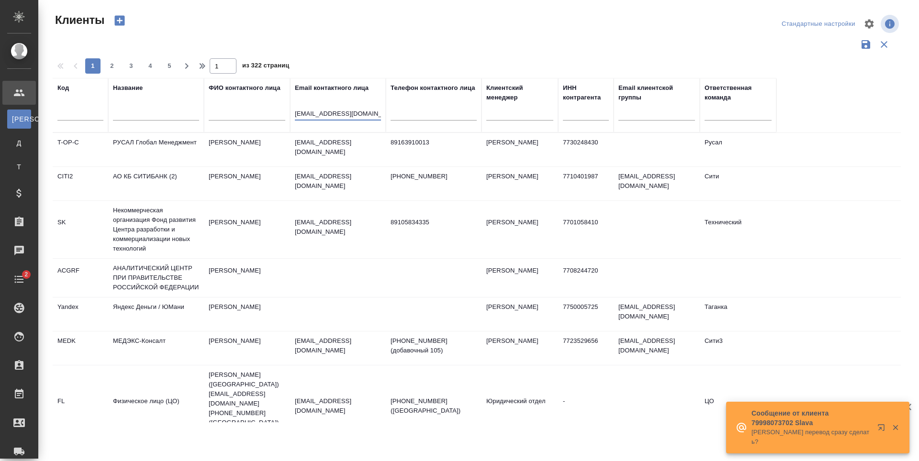 Image resolution: width=919 pixels, height=461 pixels. I want to click on td: Таганка, so click(738, 314).